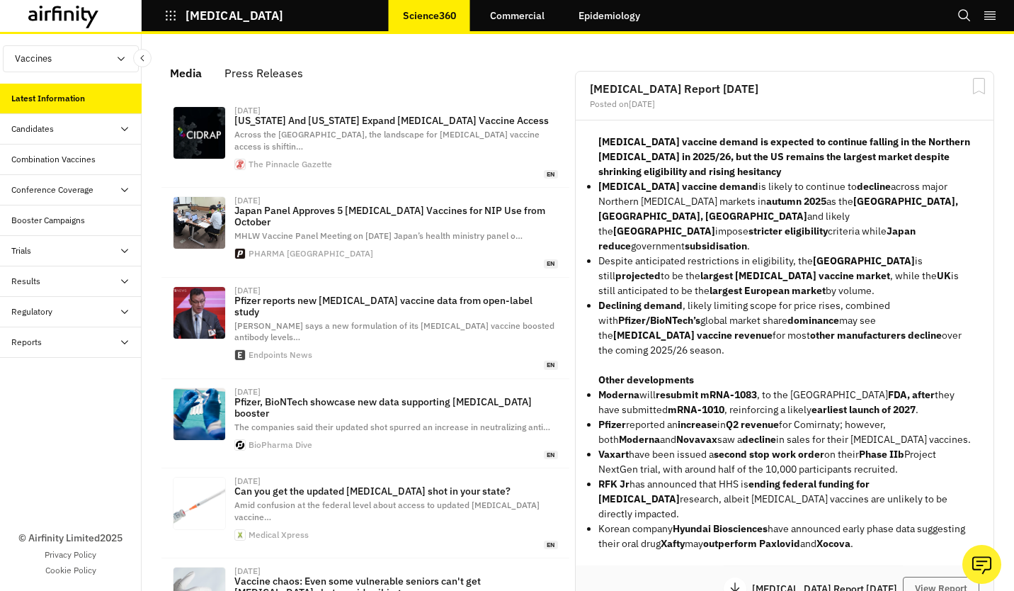 Image resolution: width=1014 pixels, height=591 pixels. I want to click on img: Z3M6Ly9kaXZlc2l0ZS1zdG9yYWdlL2RpdmVpbWFnZS9HZXR0eUltYWdlcy0xMjMzNzUyNTA5LmpwZw==.webp, so click(199, 414).